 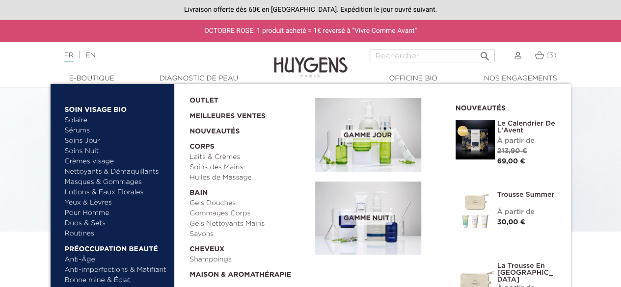 What do you see at coordinates (475, 140) in the screenshot?
I see `img: Le Calendrier de L'Avent` at bounding box center [475, 140].